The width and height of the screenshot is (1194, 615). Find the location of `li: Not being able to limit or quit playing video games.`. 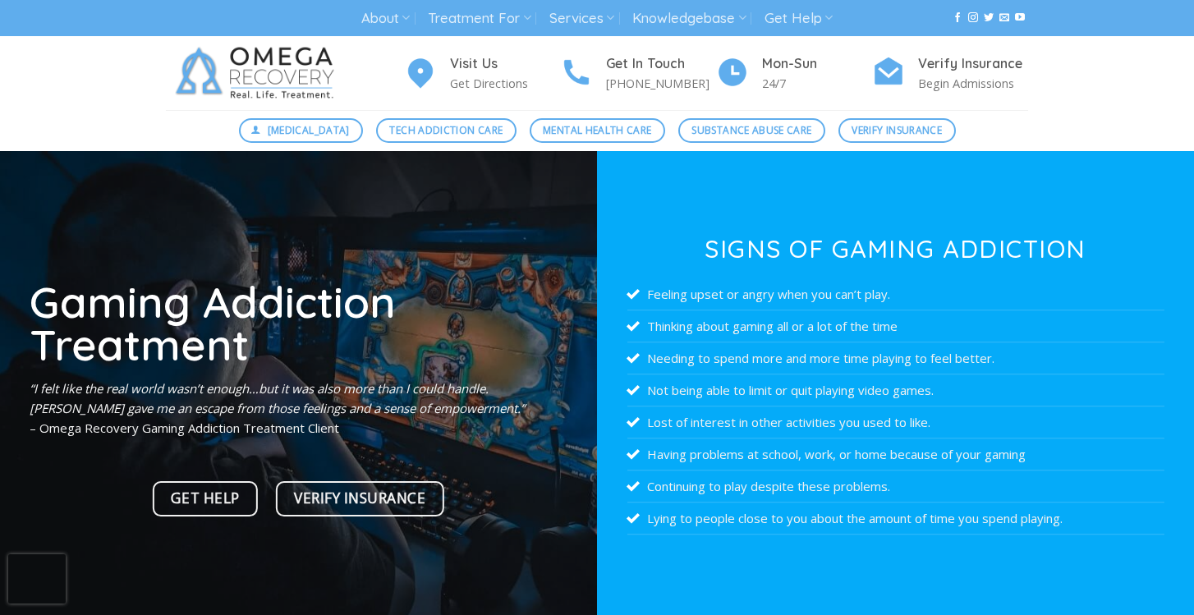

li: Not being able to limit or quit playing video games. is located at coordinates (895, 390).